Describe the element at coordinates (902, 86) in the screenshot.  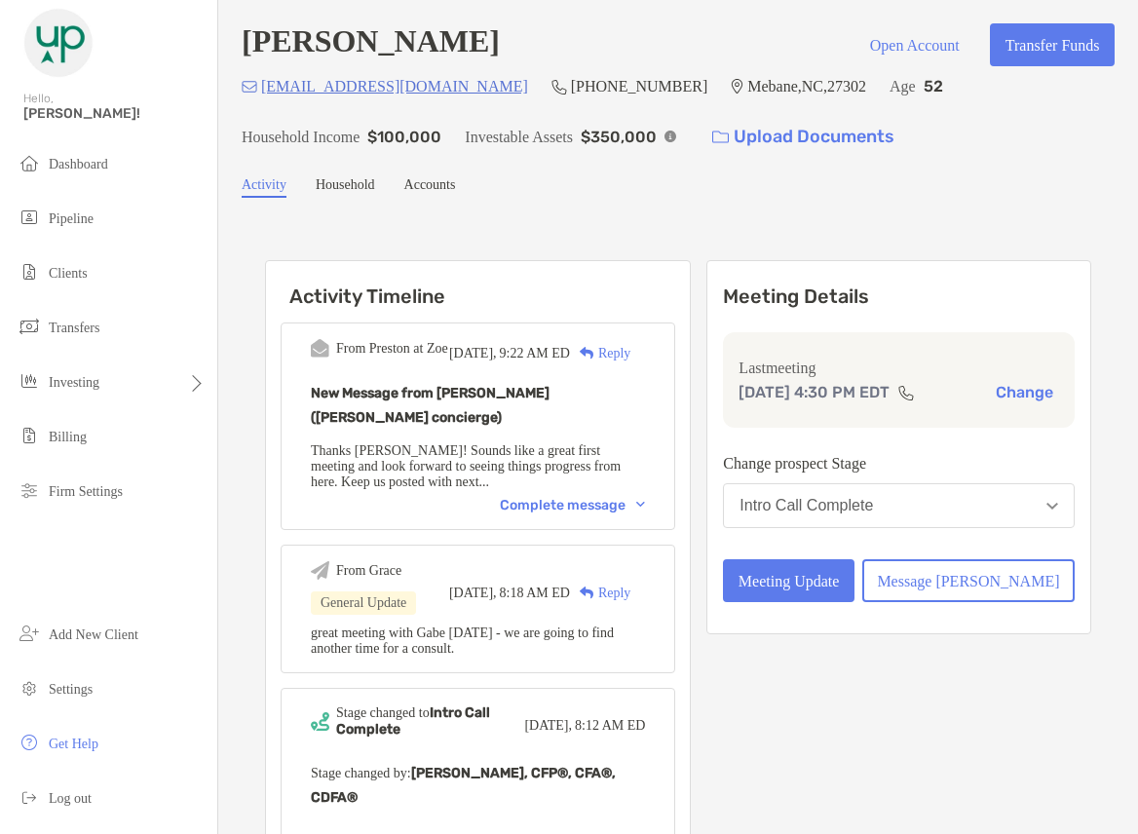
I see `p: Age` at that location.